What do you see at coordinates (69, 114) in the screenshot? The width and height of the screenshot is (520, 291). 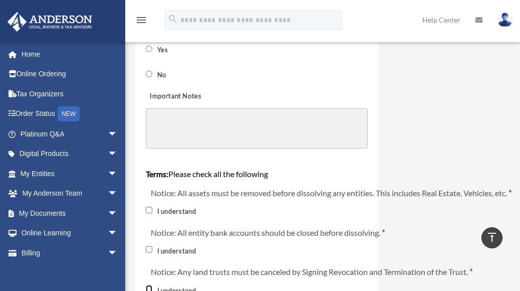 I see `div: NEW` at bounding box center [69, 114].